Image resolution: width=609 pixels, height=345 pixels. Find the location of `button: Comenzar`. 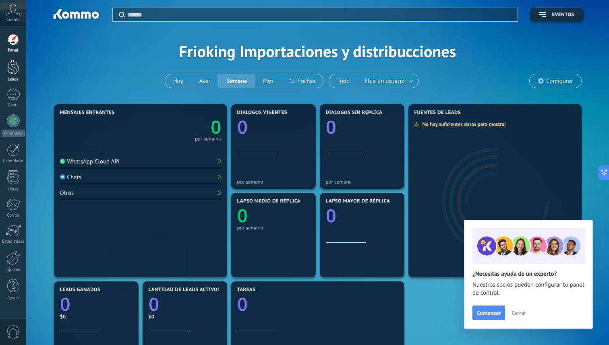

button: Comenzar is located at coordinates (488, 313).